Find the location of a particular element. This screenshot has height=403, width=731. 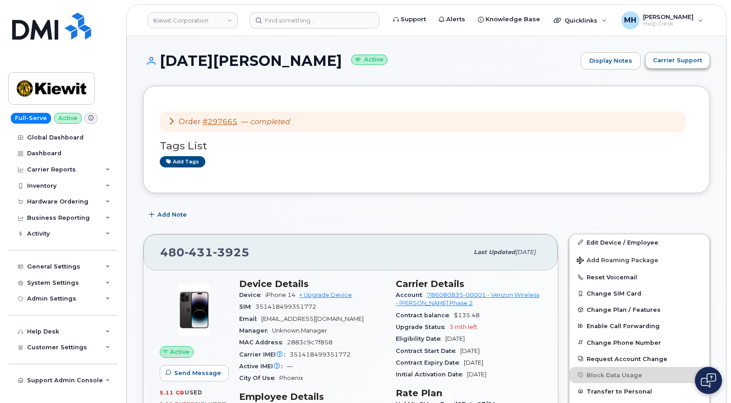

span: Order is located at coordinates (190, 121).